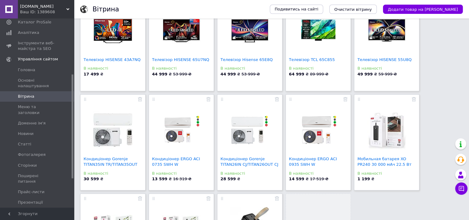 This screenshot has height=220, width=469. I want to click on img: Мобильная батарея XO PR240 30 000 мАч 22.5 Вт, so click(387, 130).